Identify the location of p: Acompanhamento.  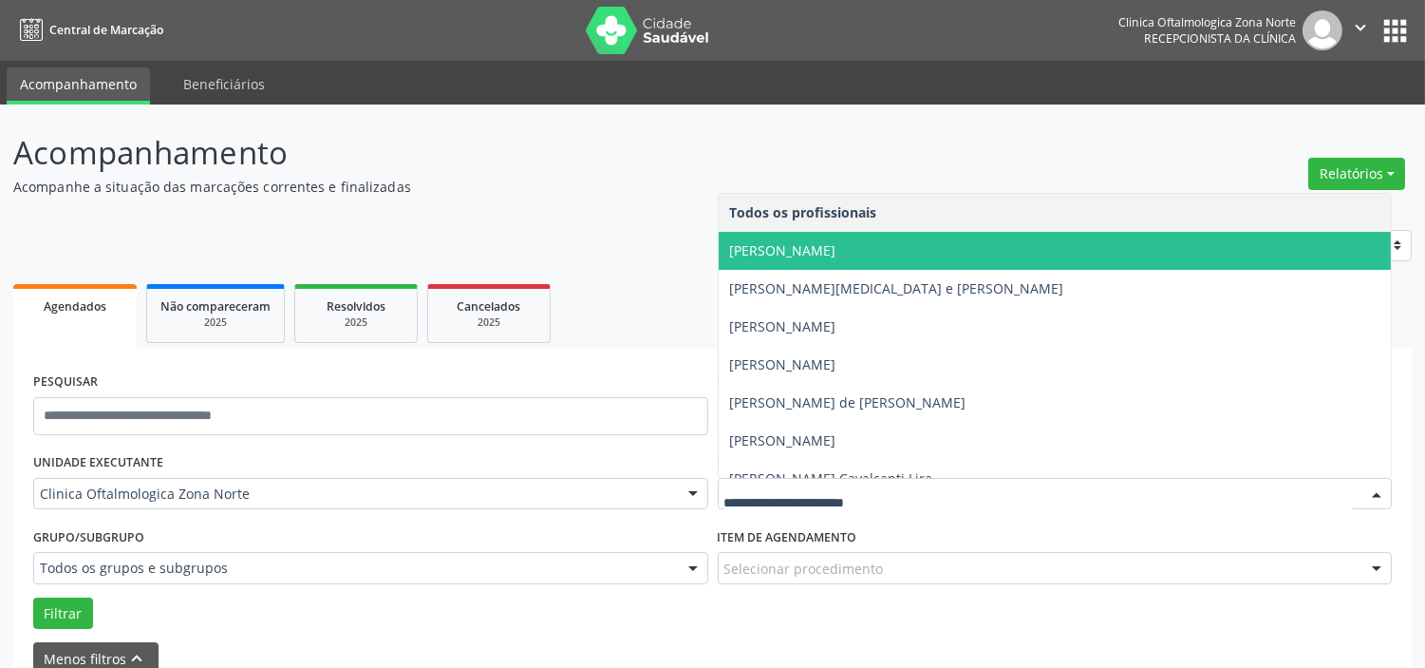
(502, 153).